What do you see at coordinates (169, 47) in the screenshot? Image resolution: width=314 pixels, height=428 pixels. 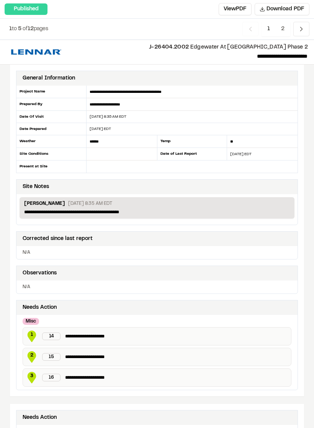 I see `span: J-26404.2002` at bounding box center [169, 47].